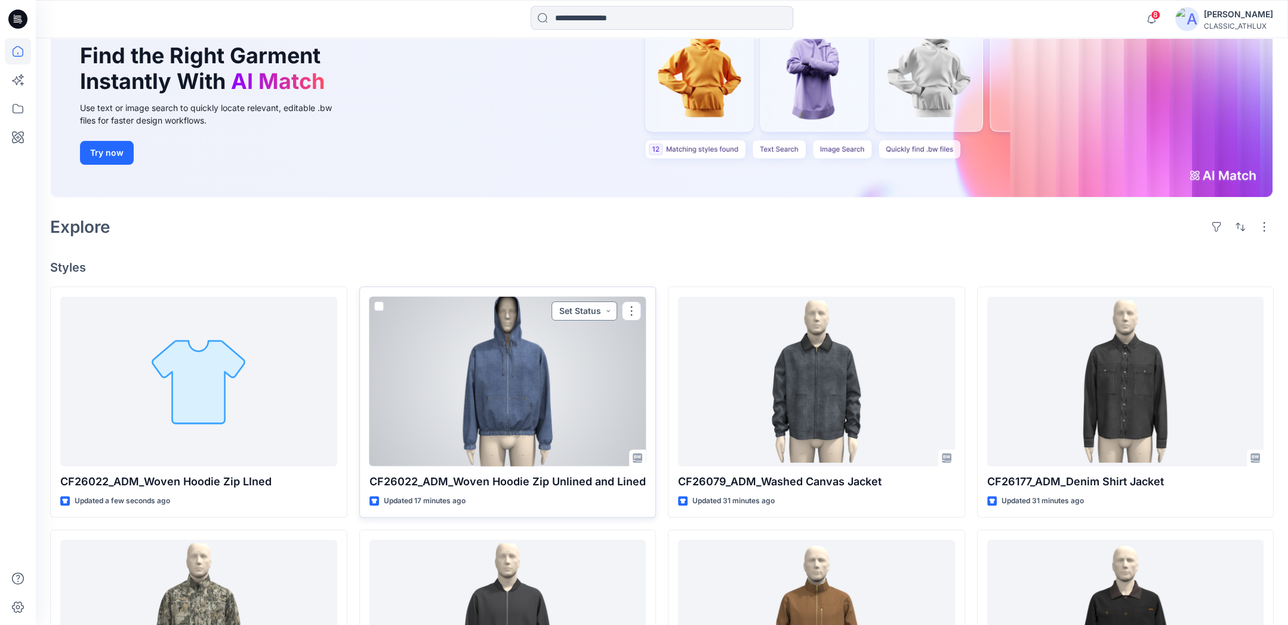  Describe the element at coordinates (1126, 382) in the screenshot. I see `a: CF26177_ADM_Denim Shirt Jacket` at that location.